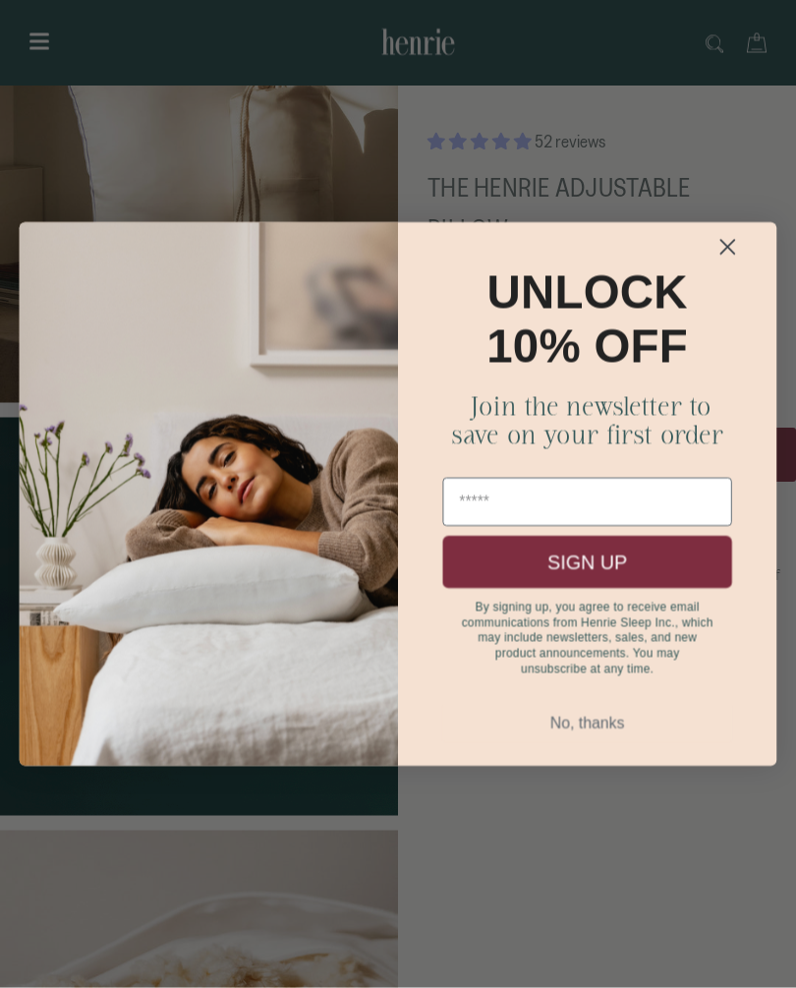 Image resolution: width=796 pixels, height=988 pixels. Describe the element at coordinates (208, 493) in the screenshot. I see `img: b44ff96f-0ff0-428c-888d-0a6584b2e5a7.png` at that location.